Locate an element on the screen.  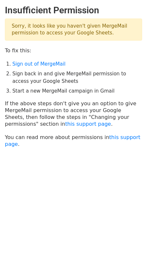
li: Start a new MergeMail campaign in Gmail is located at coordinates (77, 91).